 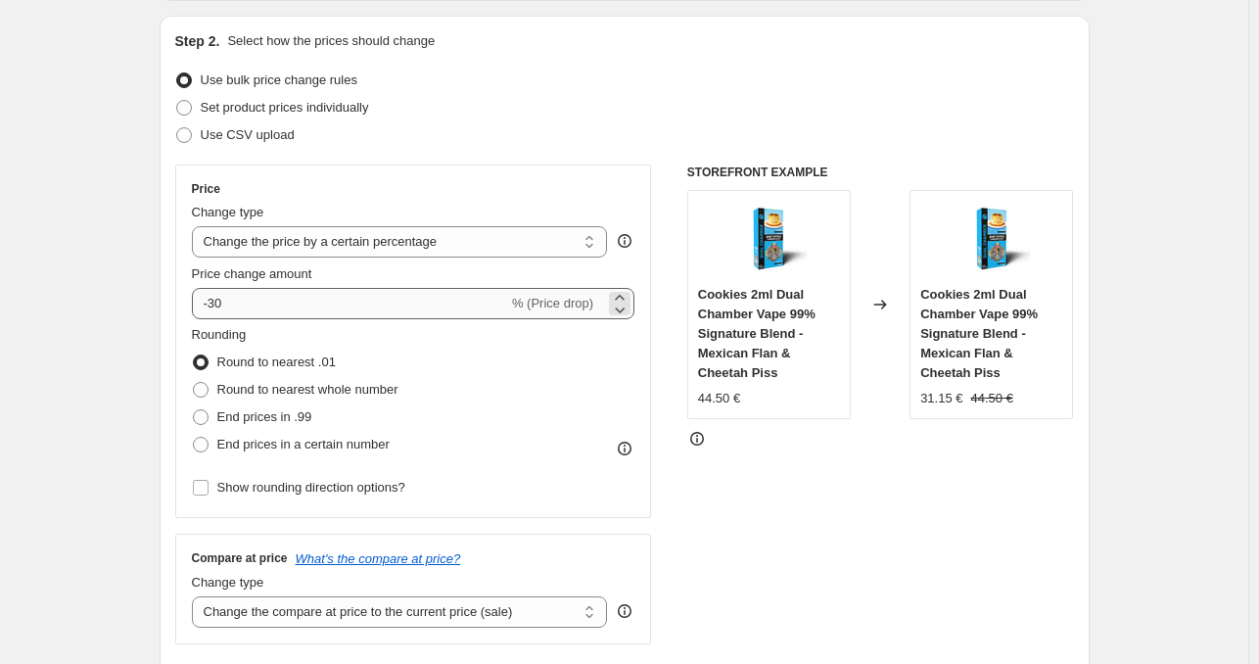 I want to click on div: 44.50 €, so click(x=718, y=398).